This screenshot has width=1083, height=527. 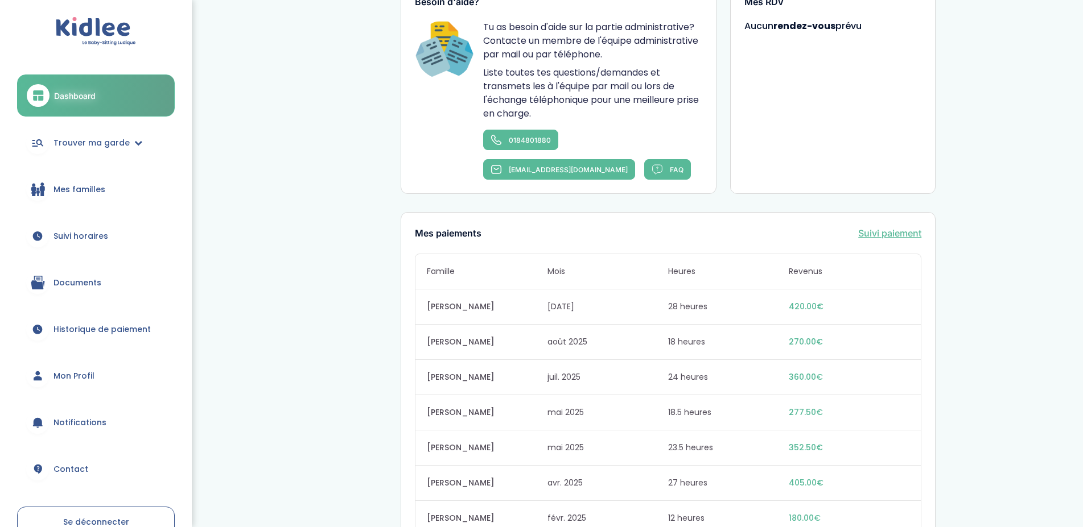 I want to click on span: 24 heures, so click(x=728, y=377).